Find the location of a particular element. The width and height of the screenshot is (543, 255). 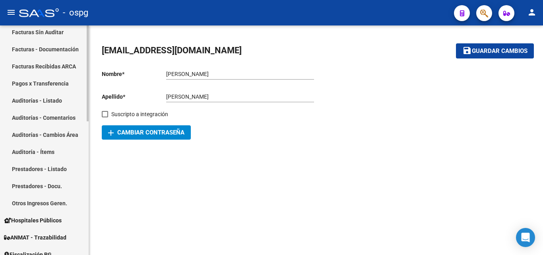

button: Cambiar Contraseña is located at coordinates (146, 132).